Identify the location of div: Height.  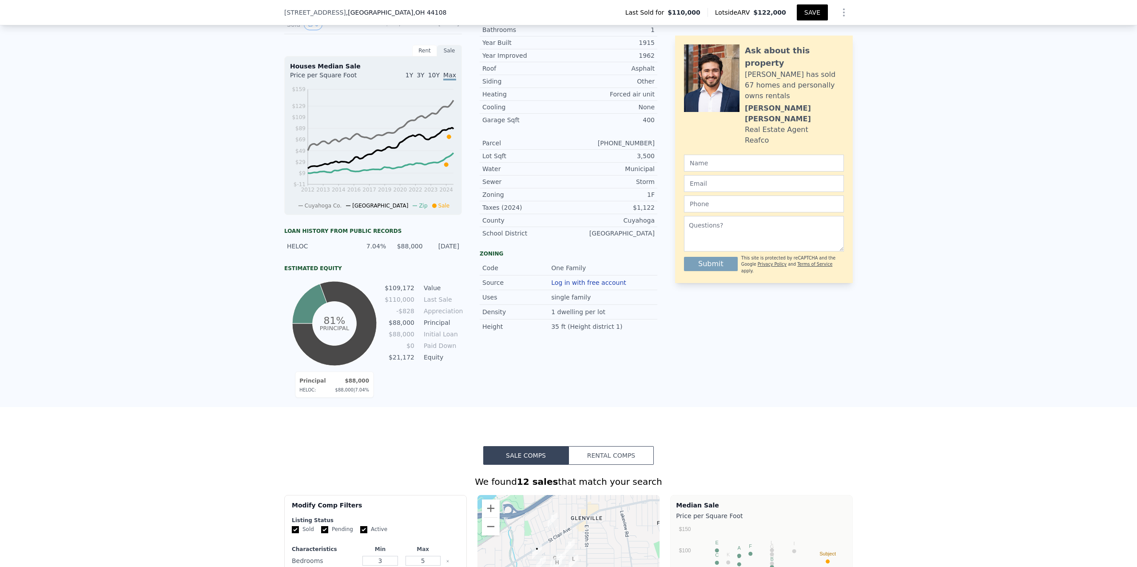
(517, 327).